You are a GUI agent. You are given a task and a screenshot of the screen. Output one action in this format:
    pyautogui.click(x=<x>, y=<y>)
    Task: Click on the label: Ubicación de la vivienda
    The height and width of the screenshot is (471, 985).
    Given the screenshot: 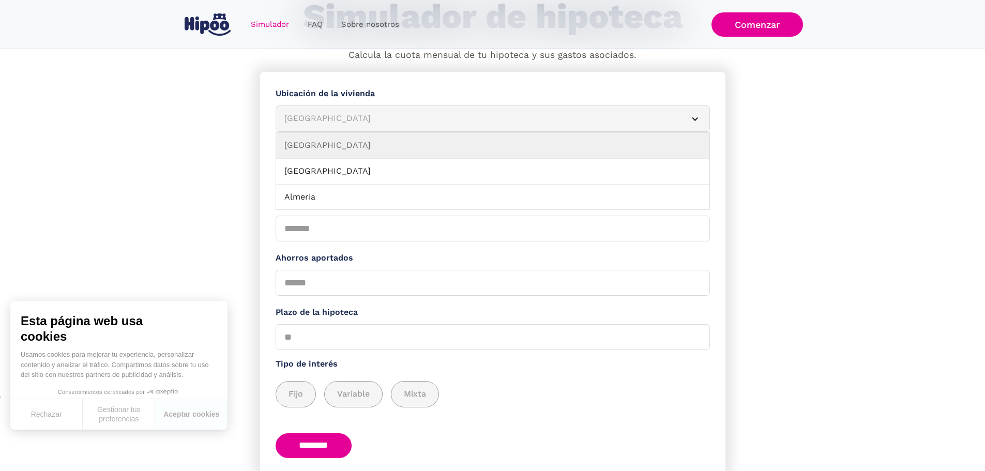 What is the action you would take?
    pyautogui.click(x=493, y=94)
    